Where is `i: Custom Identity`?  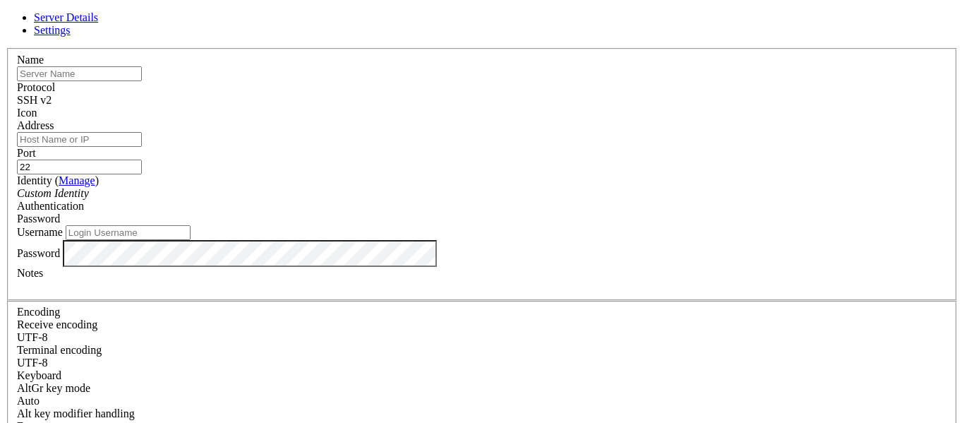 i: Custom Identity is located at coordinates (53, 193).